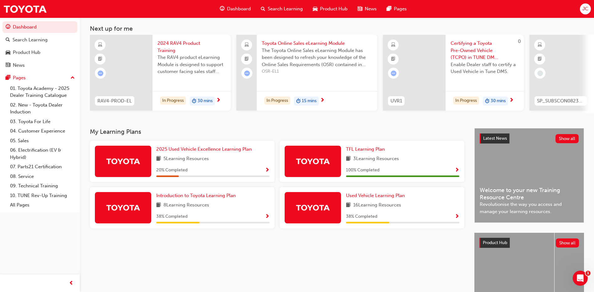 The height and width of the screenshot is (292, 594). I want to click on a: Product HubShow all, so click(529, 243).